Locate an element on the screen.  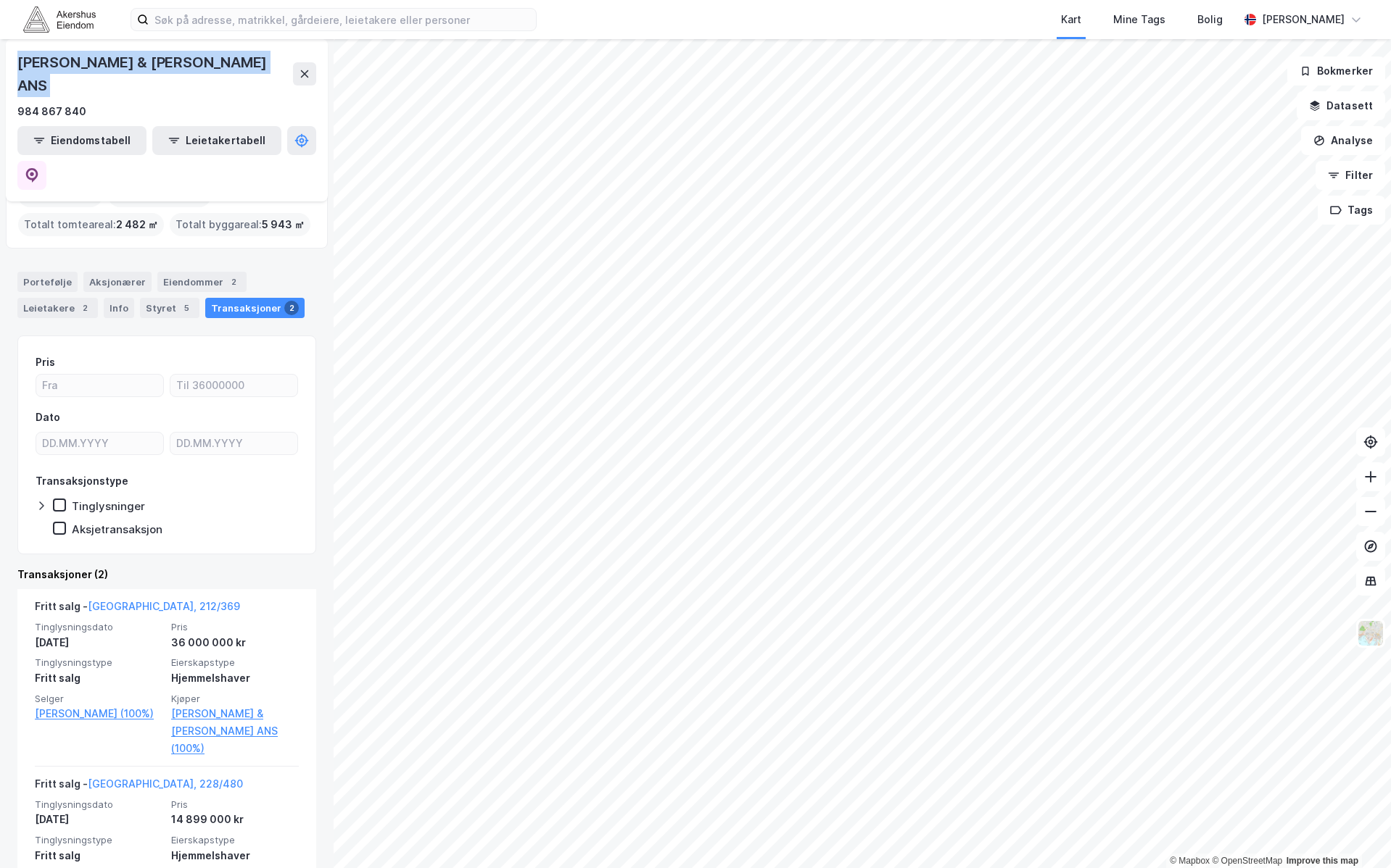
div: Transaksjoner (2) is located at coordinates (167, 575).